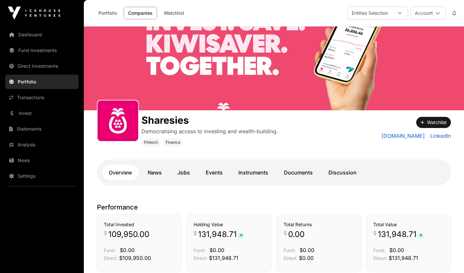 This screenshot has height=273, width=464. What do you see at coordinates (42, 66) in the screenshot?
I see `a: Direct Investments` at bounding box center [42, 66].